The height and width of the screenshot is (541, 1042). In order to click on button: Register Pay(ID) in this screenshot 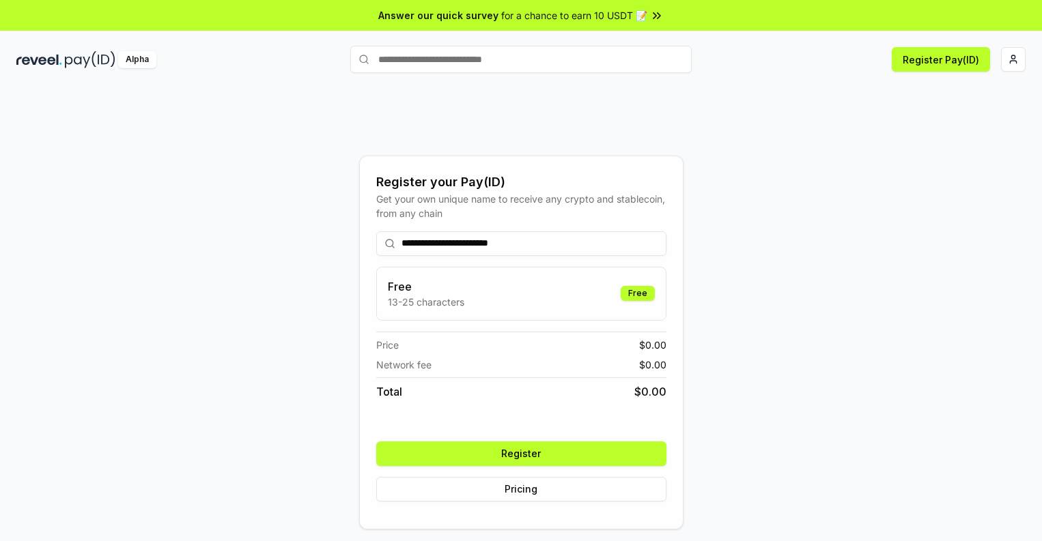, I will do `click(941, 59)`.